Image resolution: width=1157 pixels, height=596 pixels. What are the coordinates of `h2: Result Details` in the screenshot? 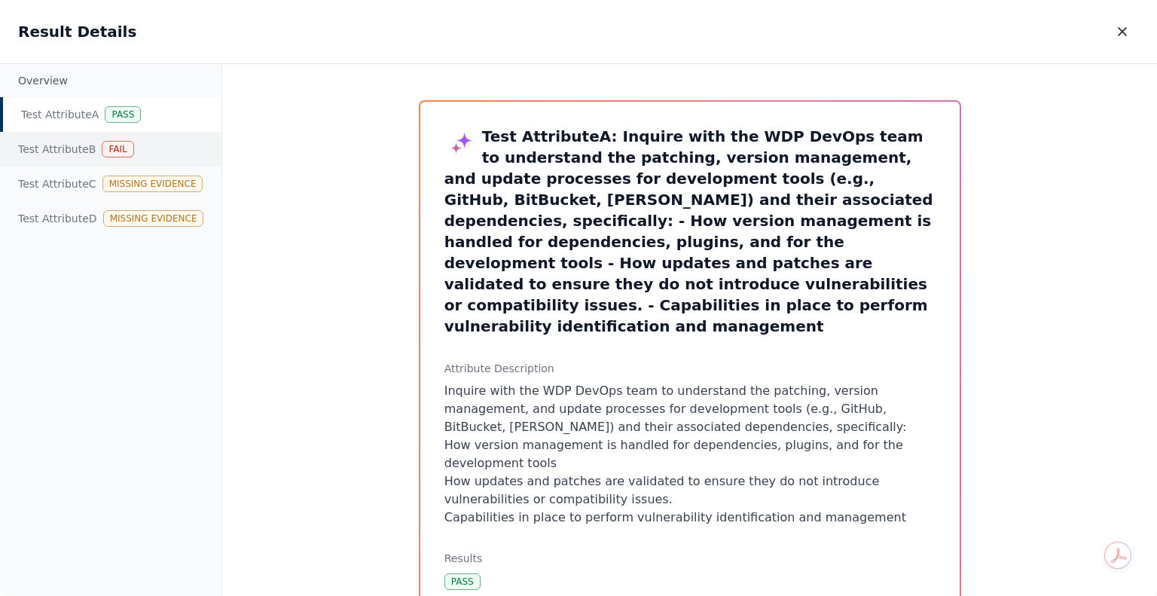 It's located at (77, 32).